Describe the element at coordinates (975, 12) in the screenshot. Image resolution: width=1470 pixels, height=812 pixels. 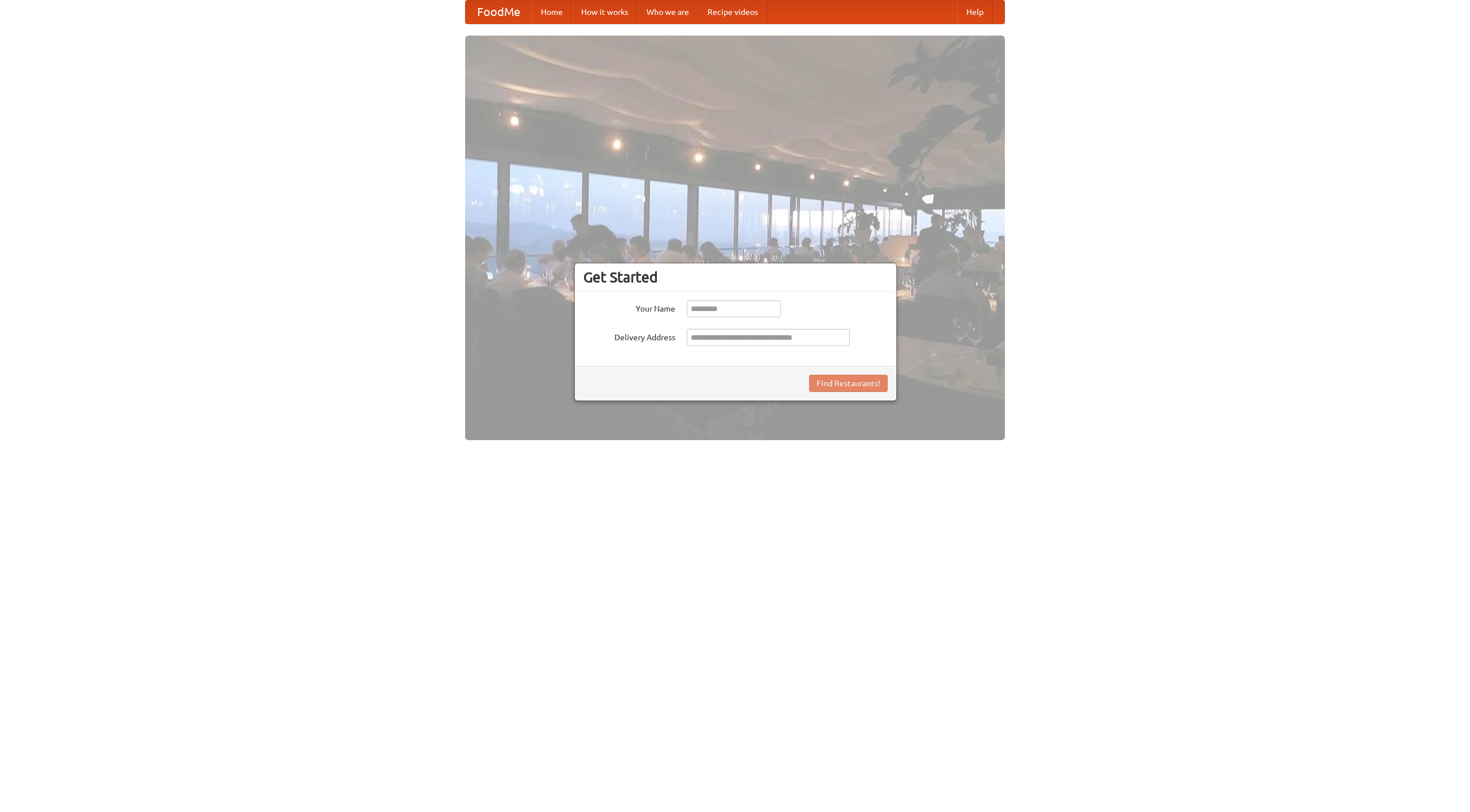
I see `a: Help` at that location.